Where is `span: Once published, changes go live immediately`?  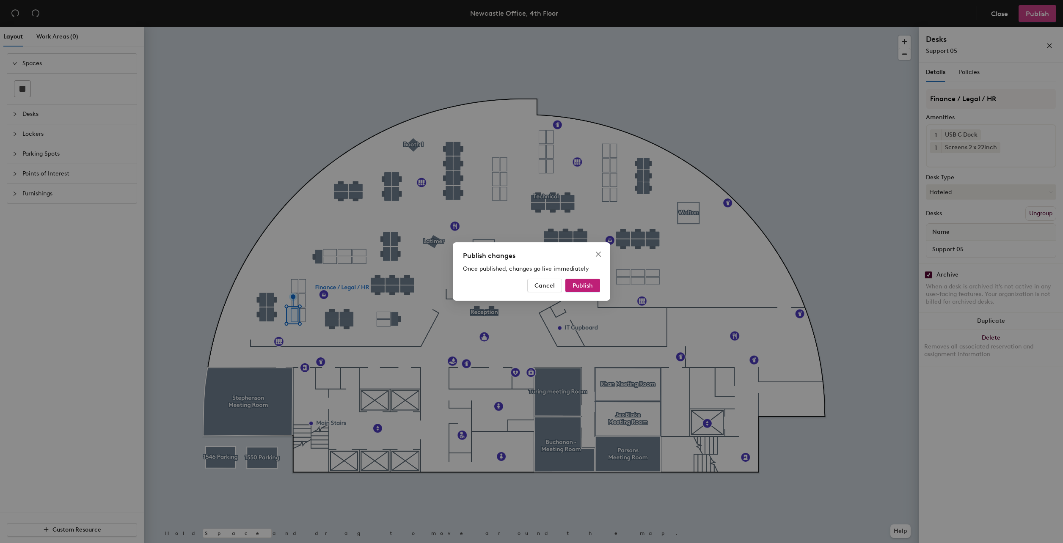 span: Once published, changes go live immediately is located at coordinates (526, 269).